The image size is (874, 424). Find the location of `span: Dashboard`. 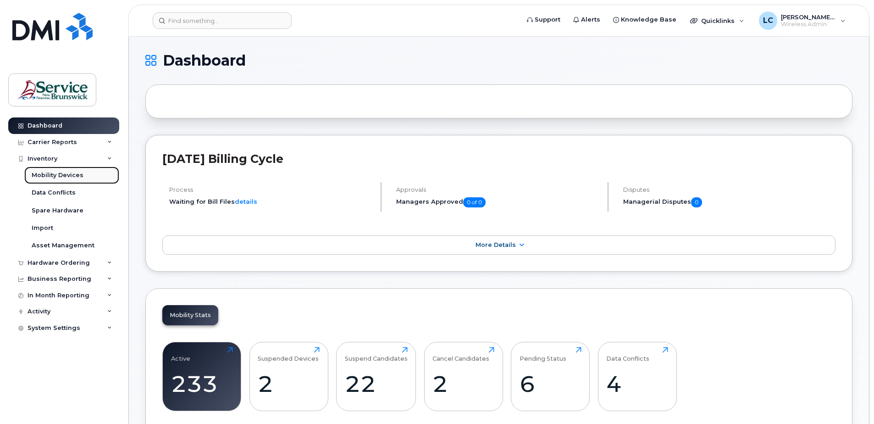

span: Dashboard is located at coordinates (204, 61).